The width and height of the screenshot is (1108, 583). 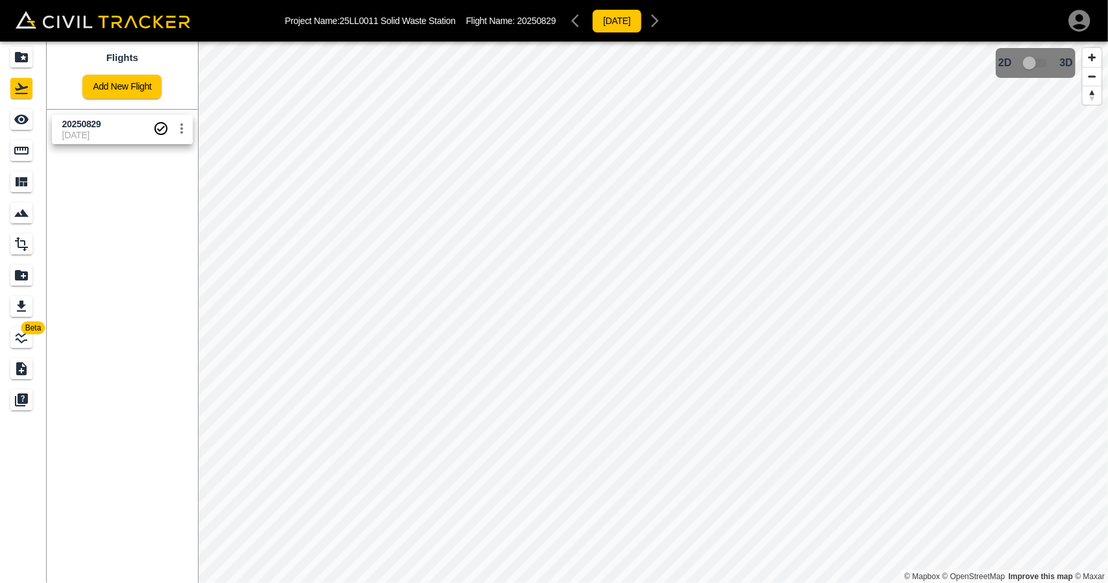 What do you see at coordinates (103, 20) in the screenshot?
I see `img: Civil Tracker` at bounding box center [103, 20].